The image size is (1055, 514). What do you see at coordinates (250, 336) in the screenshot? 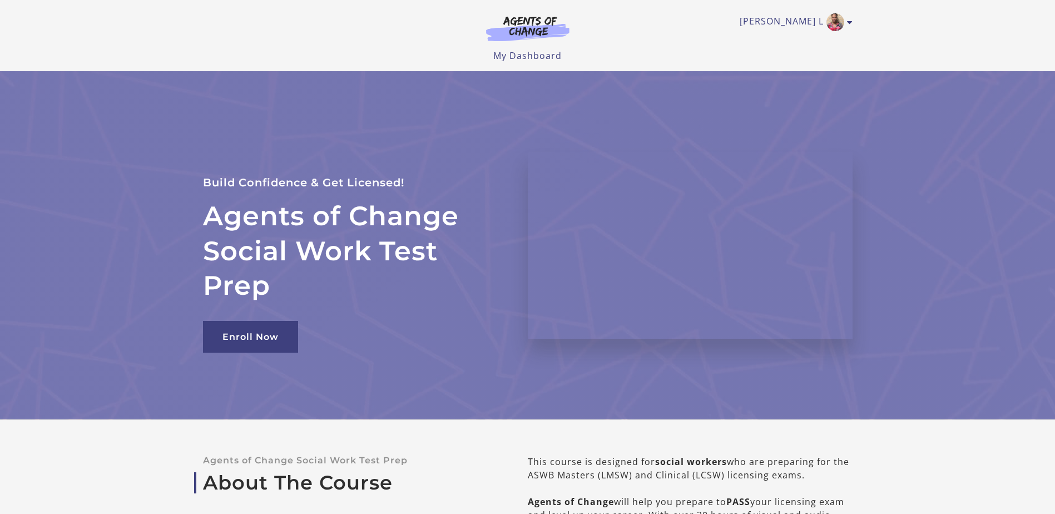
I see `a: Enroll Now` at bounding box center [250, 336].